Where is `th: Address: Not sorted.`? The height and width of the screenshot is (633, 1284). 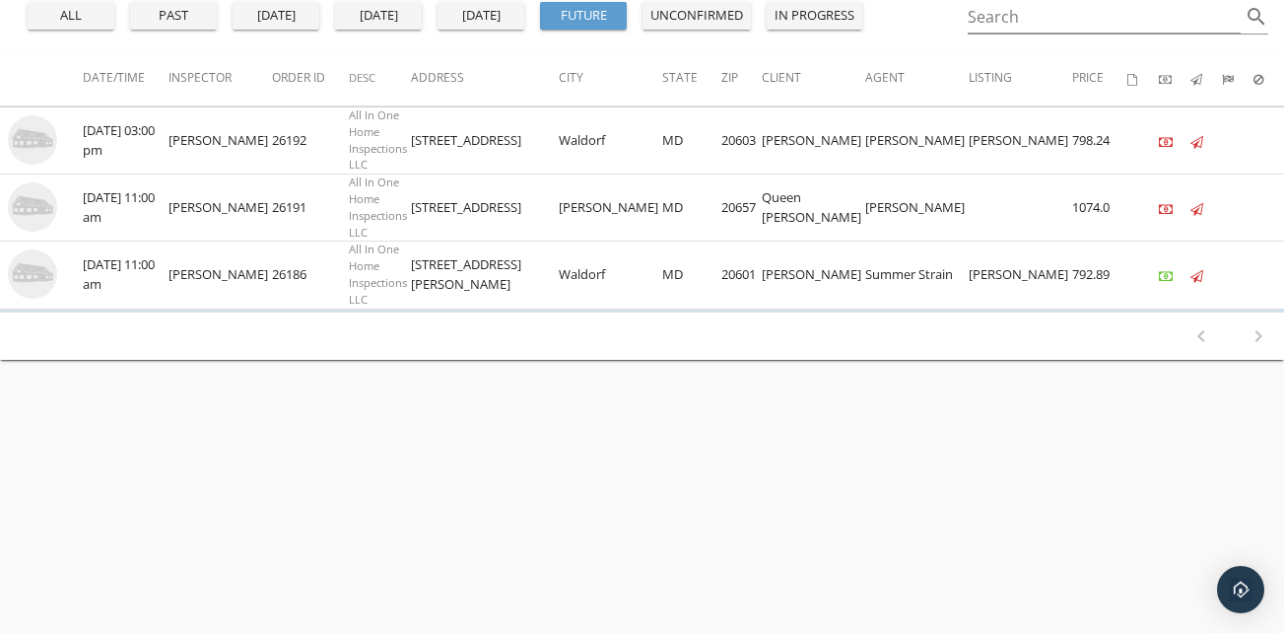 th: Address: Not sorted. is located at coordinates (485, 79).